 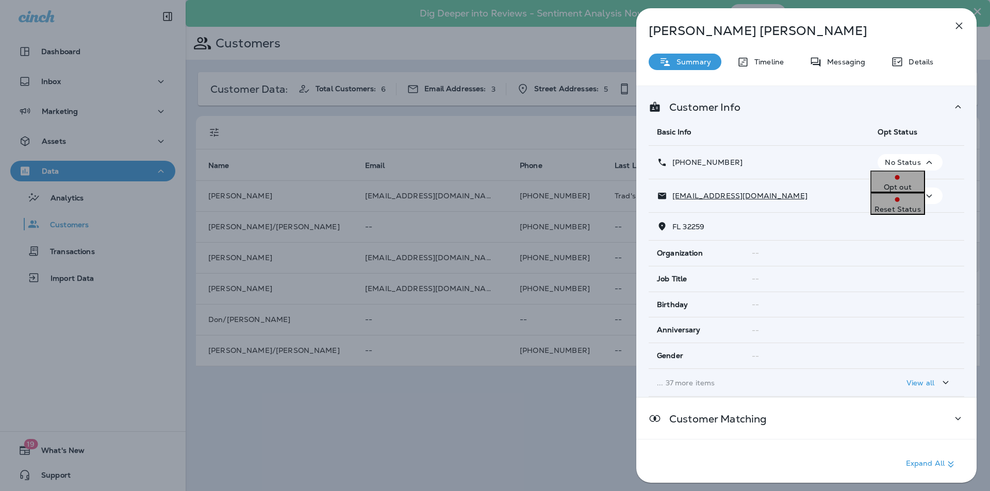 I want to click on span: Organization, so click(x=679, y=253).